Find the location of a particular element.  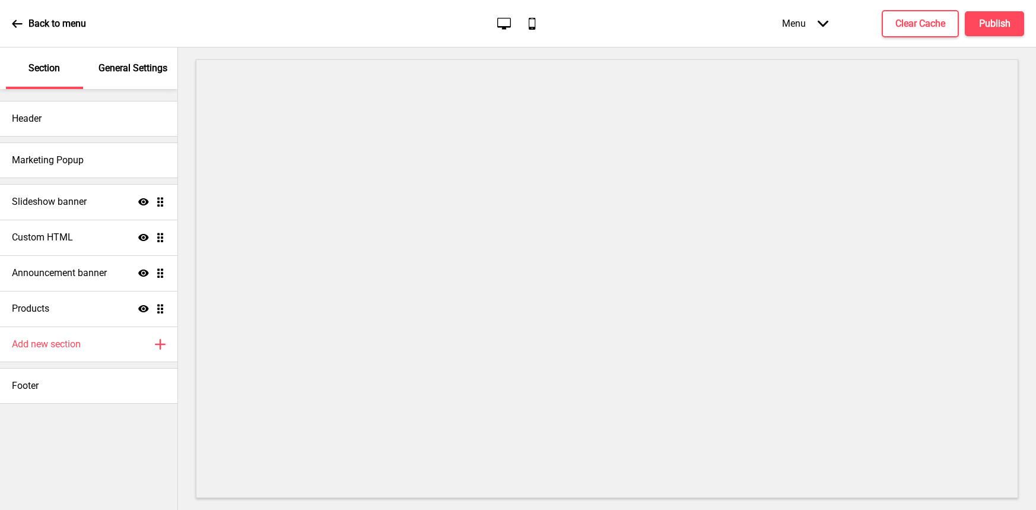

h4: Marketing Popup is located at coordinates (47, 160).